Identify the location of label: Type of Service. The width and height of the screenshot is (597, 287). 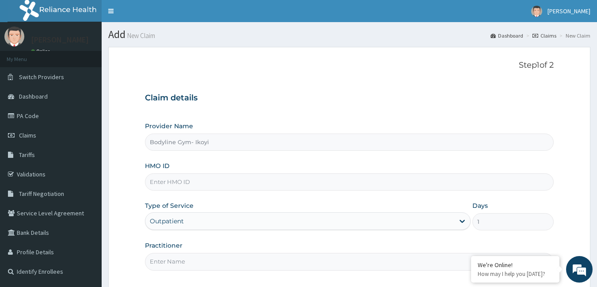
(169, 206).